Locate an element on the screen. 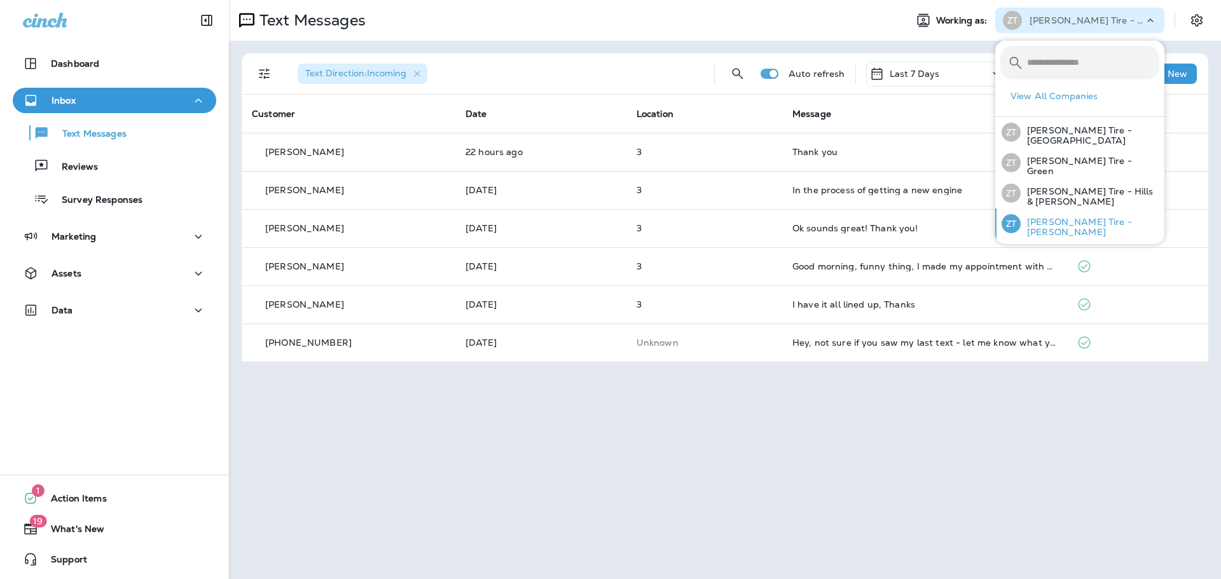 The width and height of the screenshot is (1221, 579). p: Aug 20, 2025 04:14 PM is located at coordinates (541, 343).